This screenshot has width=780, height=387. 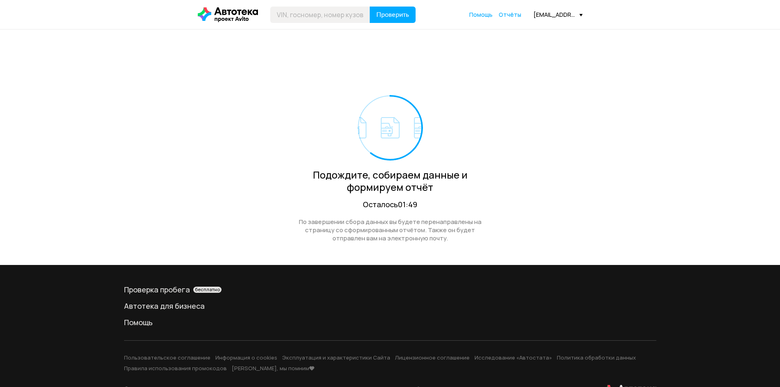 I want to click on a: Пользовательское соглашение, so click(x=167, y=357).